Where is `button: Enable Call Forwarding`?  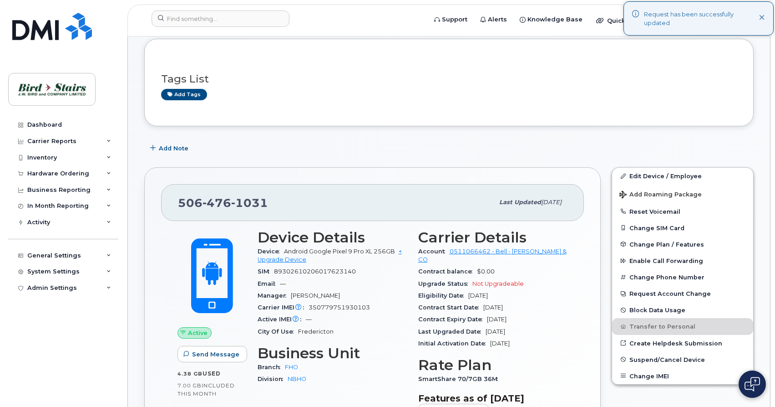 button: Enable Call Forwarding is located at coordinates (683, 260).